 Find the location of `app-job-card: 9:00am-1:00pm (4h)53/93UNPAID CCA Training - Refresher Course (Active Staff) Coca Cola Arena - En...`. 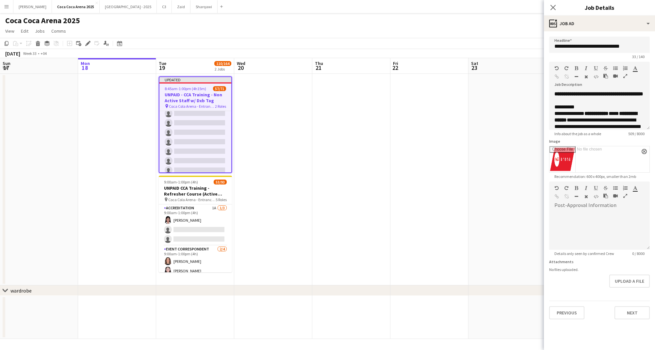

app-job-card: 9:00am-1:00pm (4h)53/93UNPAID CCA Training - Refresher Course (Active Staff) Coca Cola Arena - En... is located at coordinates (195, 224).